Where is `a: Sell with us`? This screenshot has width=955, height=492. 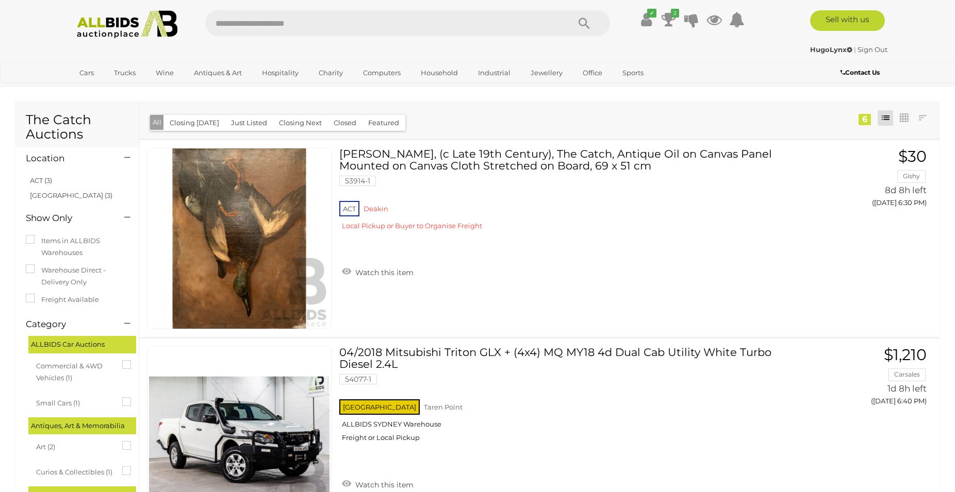 a: Sell with us is located at coordinates (847, 21).